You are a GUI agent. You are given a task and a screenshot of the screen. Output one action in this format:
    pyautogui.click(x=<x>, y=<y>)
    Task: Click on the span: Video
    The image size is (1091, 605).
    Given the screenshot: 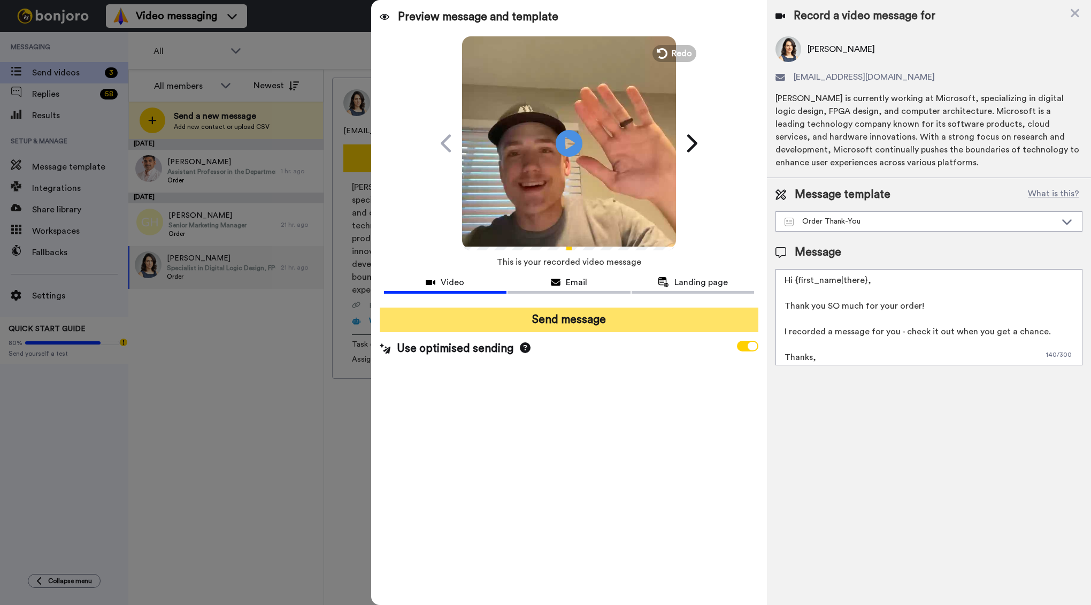 What is the action you would take?
    pyautogui.click(x=453, y=282)
    